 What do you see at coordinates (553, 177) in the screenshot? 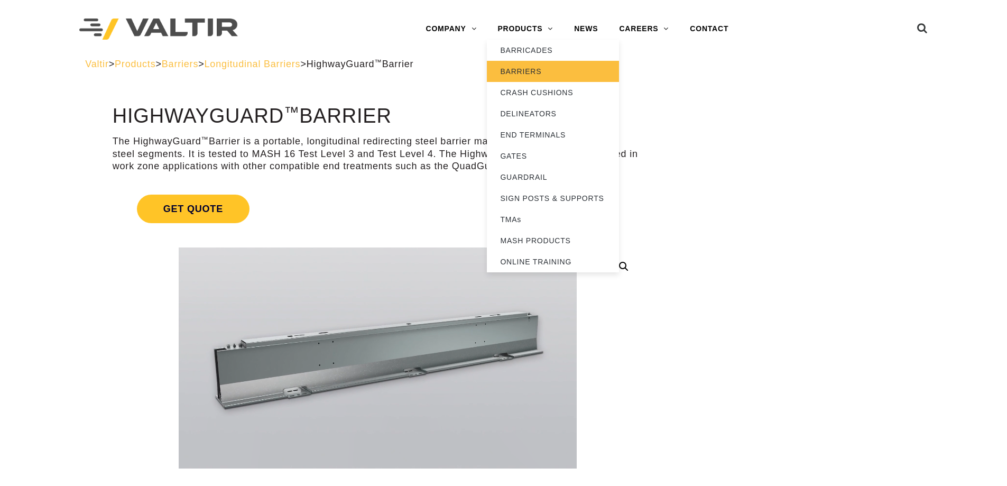
I see `a: GUARDRAIL` at bounding box center [553, 177].